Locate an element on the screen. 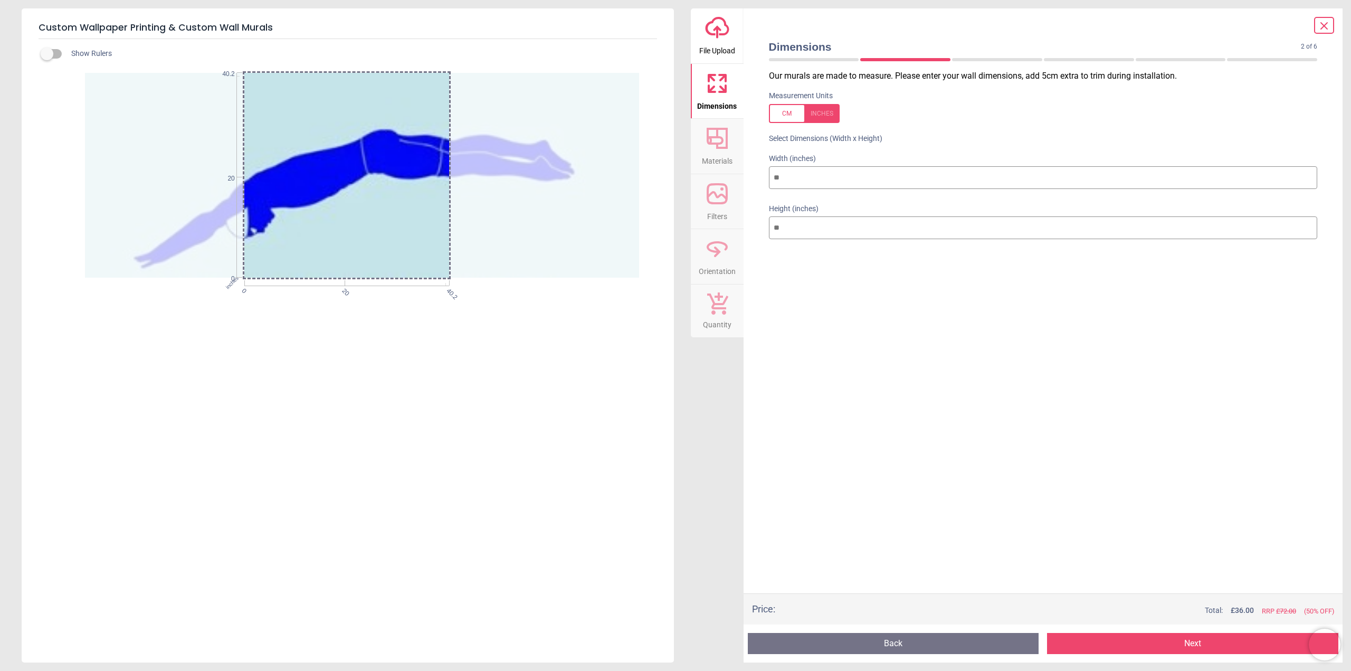 Image resolution: width=1351 pixels, height=671 pixels. p: Our murals are made to measure. Please enter your wall dimensions, add 5cm extra to trim during i... is located at coordinates (1048, 76).